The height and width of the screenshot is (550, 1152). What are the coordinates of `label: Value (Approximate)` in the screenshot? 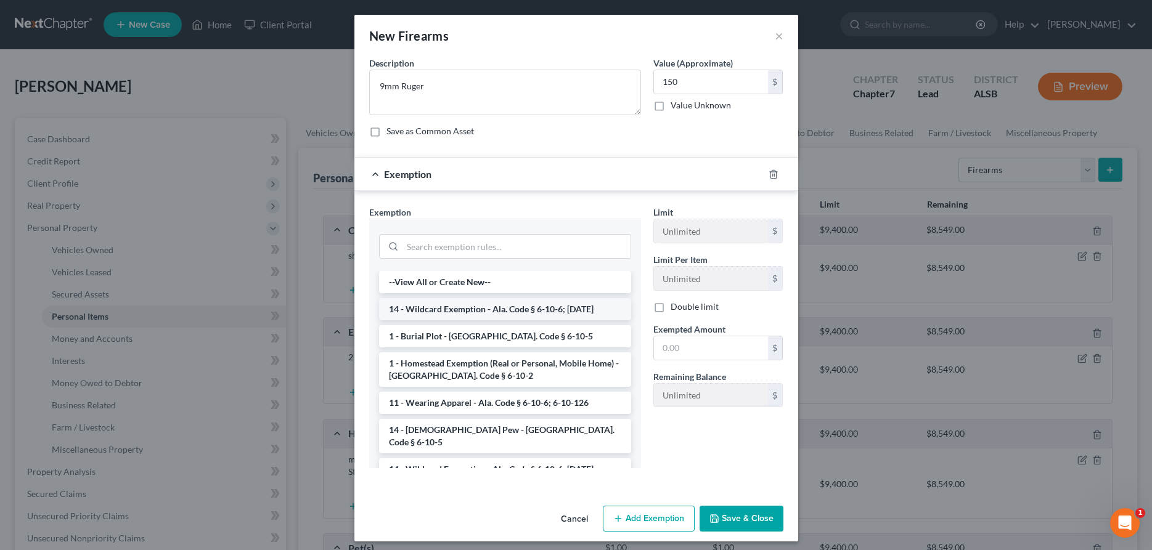 It's located at (693, 63).